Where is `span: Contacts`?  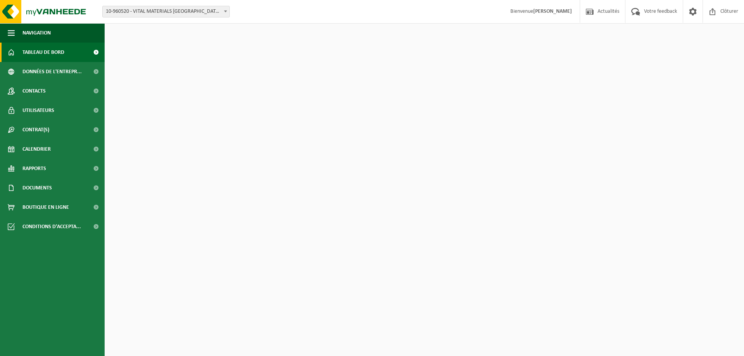 span: Contacts is located at coordinates (34, 91).